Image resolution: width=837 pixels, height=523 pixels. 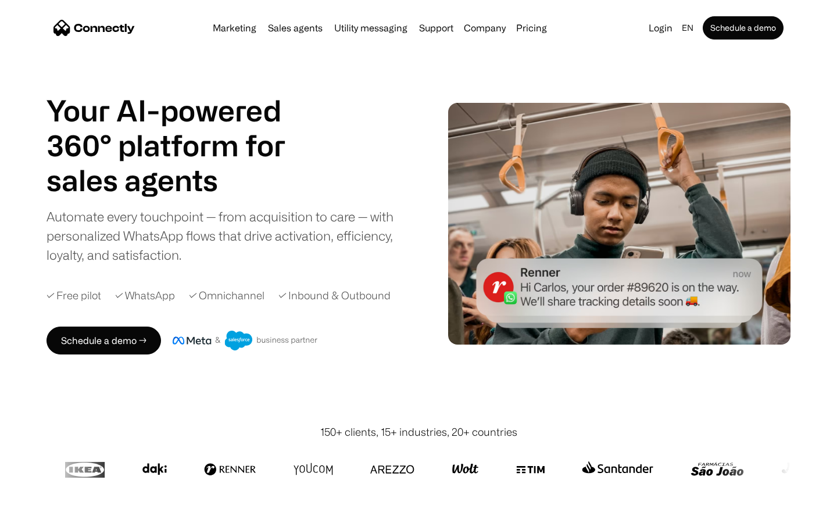 What do you see at coordinates (436, 28) in the screenshot?
I see `a: Support` at bounding box center [436, 28].